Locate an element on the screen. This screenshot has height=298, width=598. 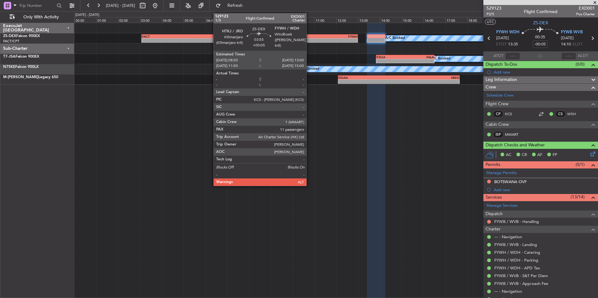
div: 09:00 is located at coordinates (282, 20).